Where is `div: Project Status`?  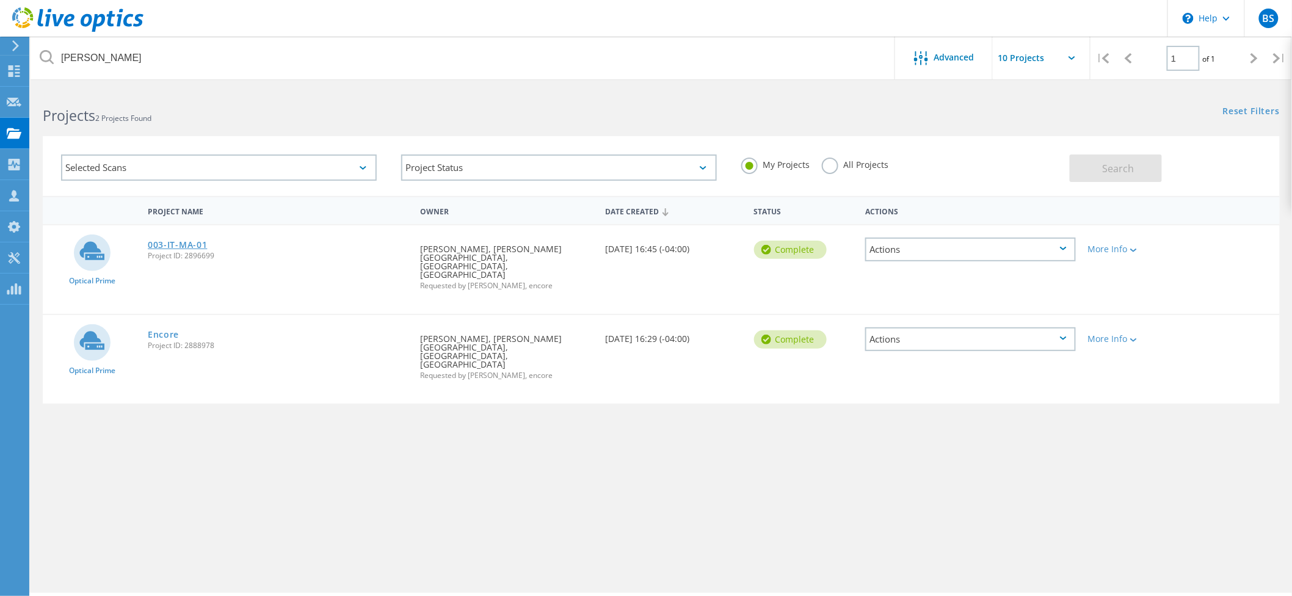
div: Project Status is located at coordinates (559, 167).